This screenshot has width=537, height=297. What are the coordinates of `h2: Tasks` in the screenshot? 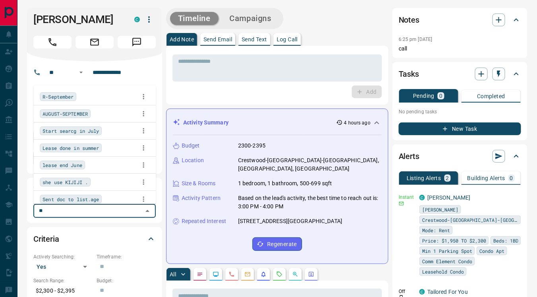 It's located at (409, 74).